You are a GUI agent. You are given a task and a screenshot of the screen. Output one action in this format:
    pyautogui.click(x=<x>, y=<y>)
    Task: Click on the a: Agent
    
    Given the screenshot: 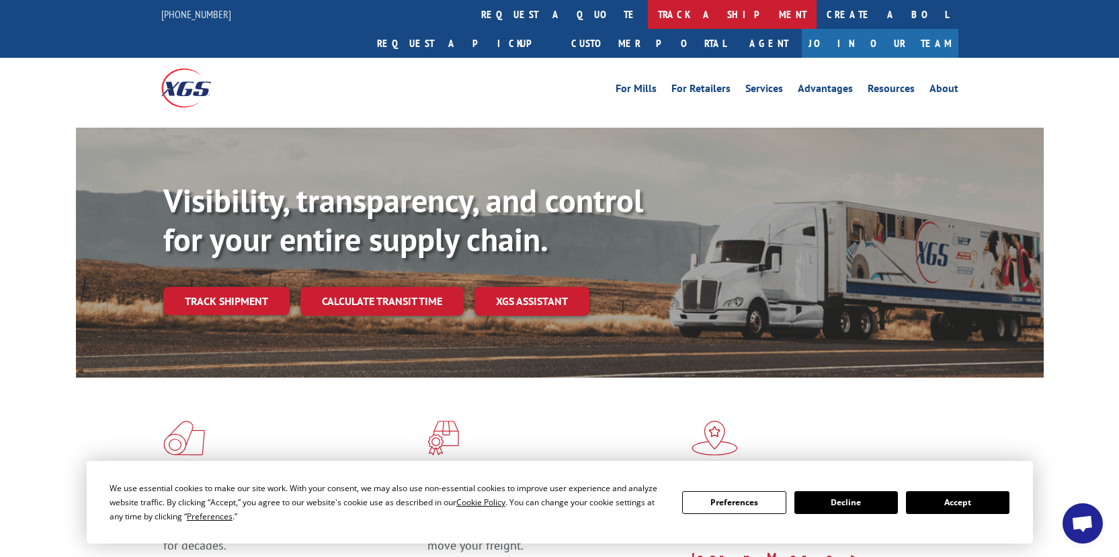 What is the action you would take?
    pyautogui.click(x=769, y=43)
    